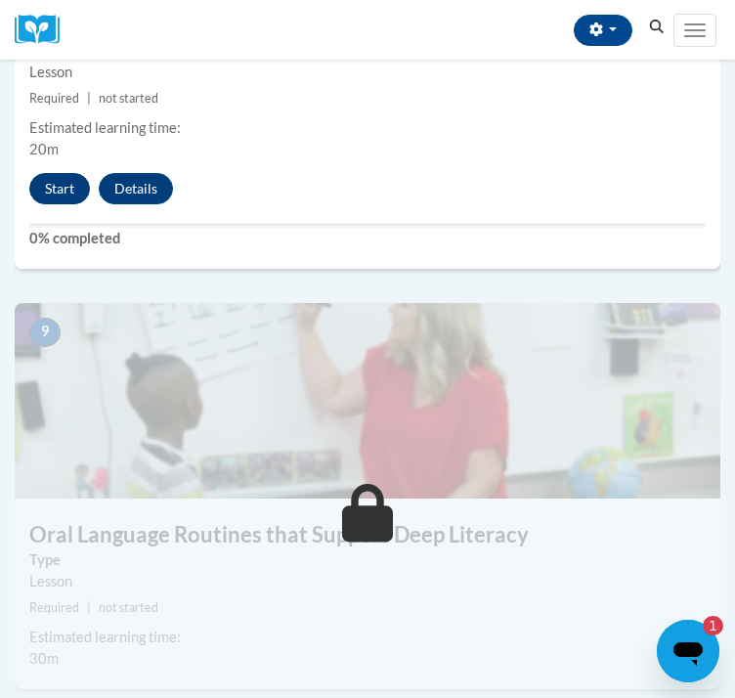  Describe the element at coordinates (44, 149) in the screenshot. I see `span: 20m` at that location.